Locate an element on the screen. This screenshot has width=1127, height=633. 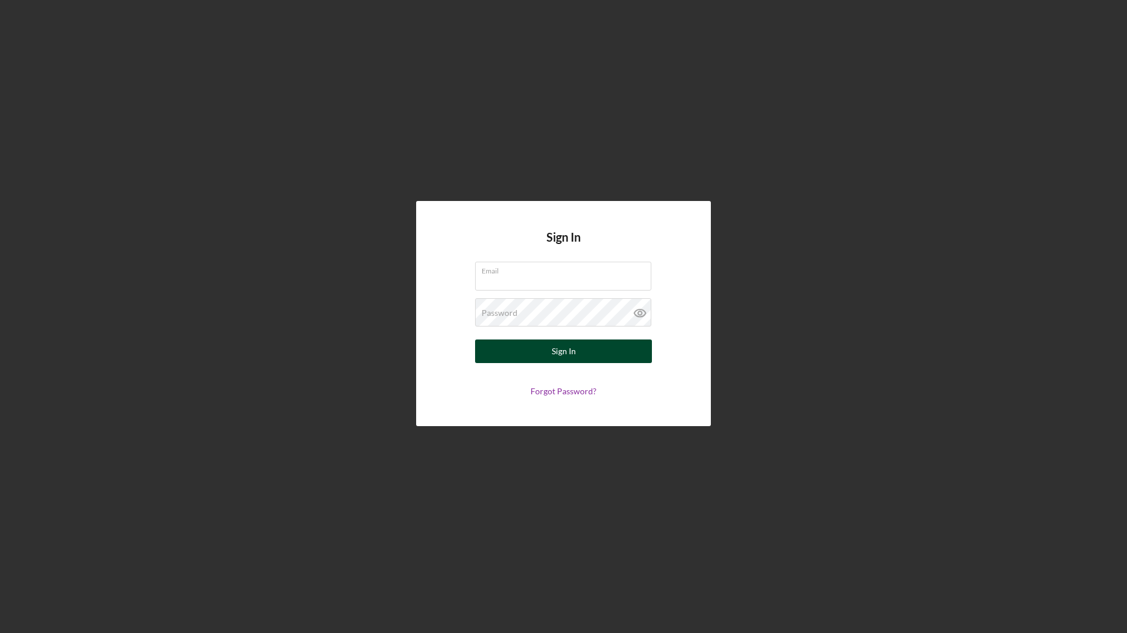
a: Forgot Password? is located at coordinates (563, 391).